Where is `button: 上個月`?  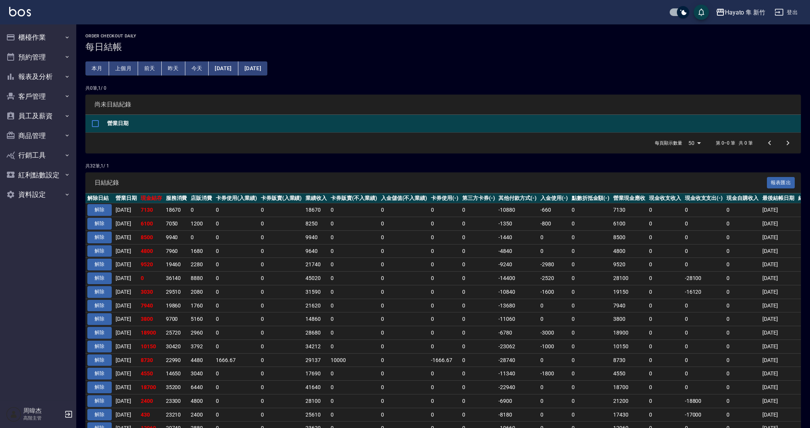
button: 上個月 is located at coordinates (124, 68).